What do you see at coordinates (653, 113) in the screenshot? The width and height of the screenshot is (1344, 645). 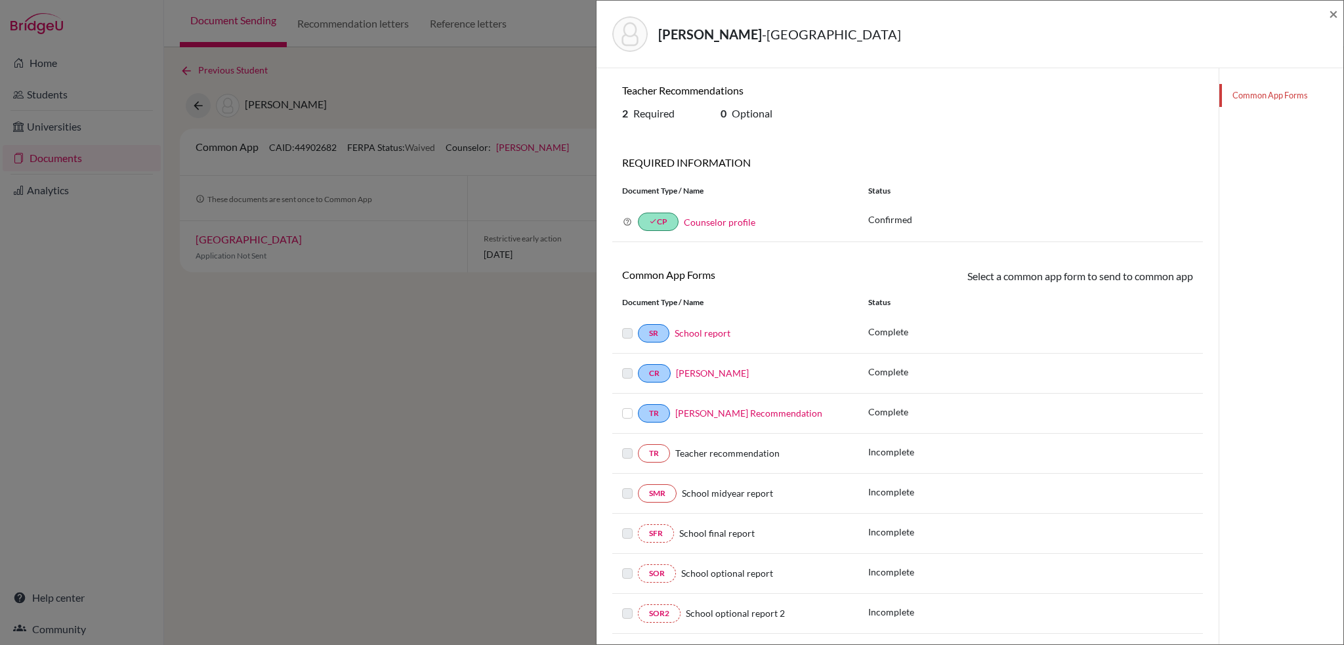 I see `span: Required` at bounding box center [653, 113].